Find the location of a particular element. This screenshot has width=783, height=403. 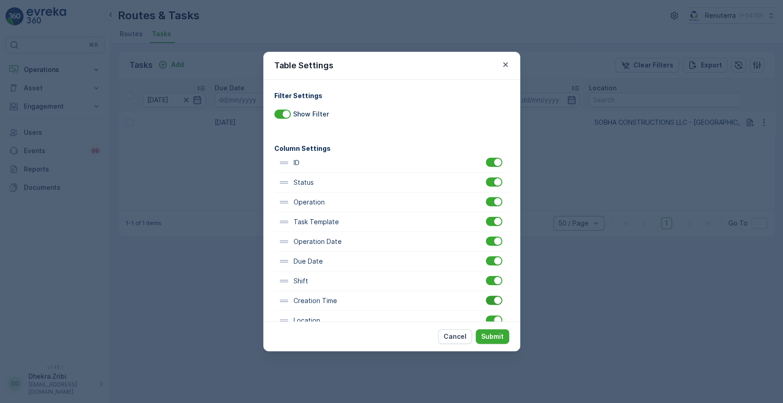

p: Table Settings is located at coordinates (304, 66).